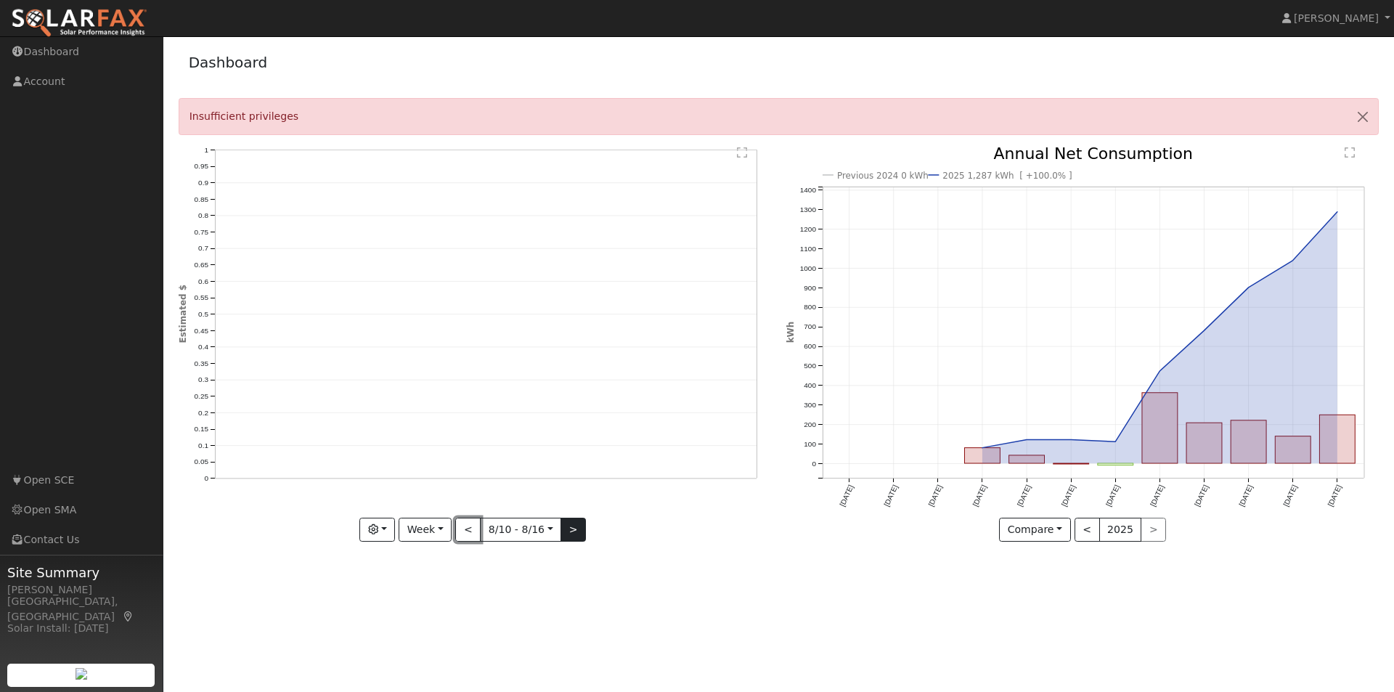 This screenshot has width=1394, height=692. What do you see at coordinates (1035, 530) in the screenshot?
I see `button: Compare` at bounding box center [1035, 530].